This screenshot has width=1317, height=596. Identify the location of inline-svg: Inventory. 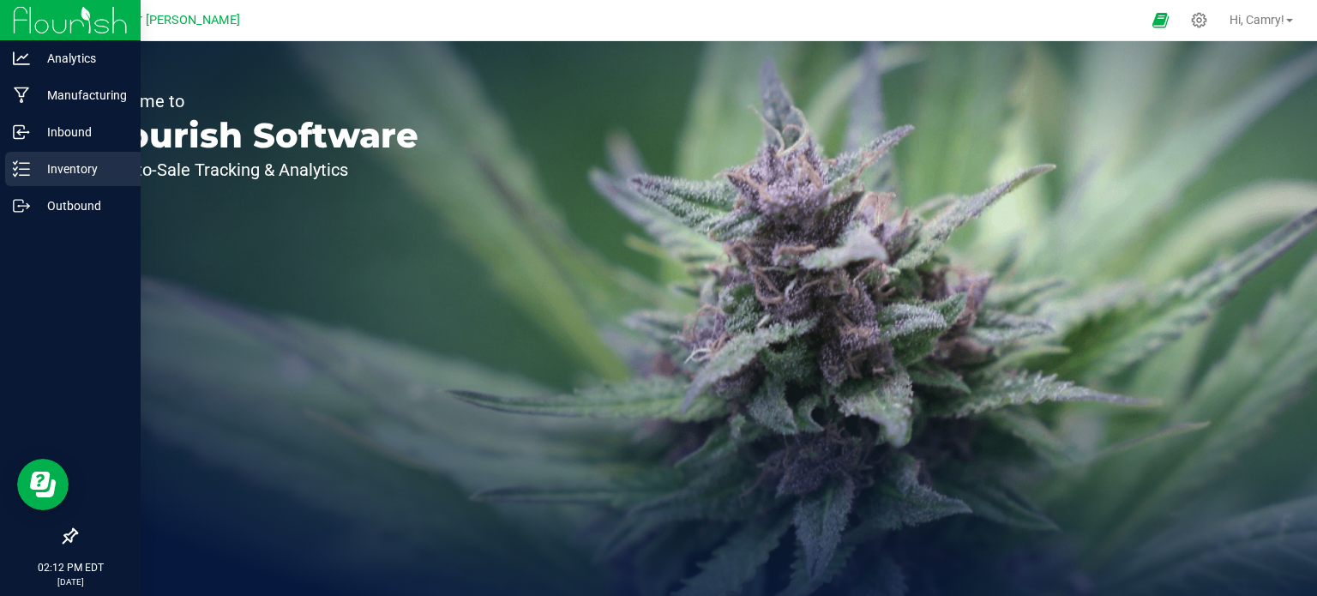
(21, 169).